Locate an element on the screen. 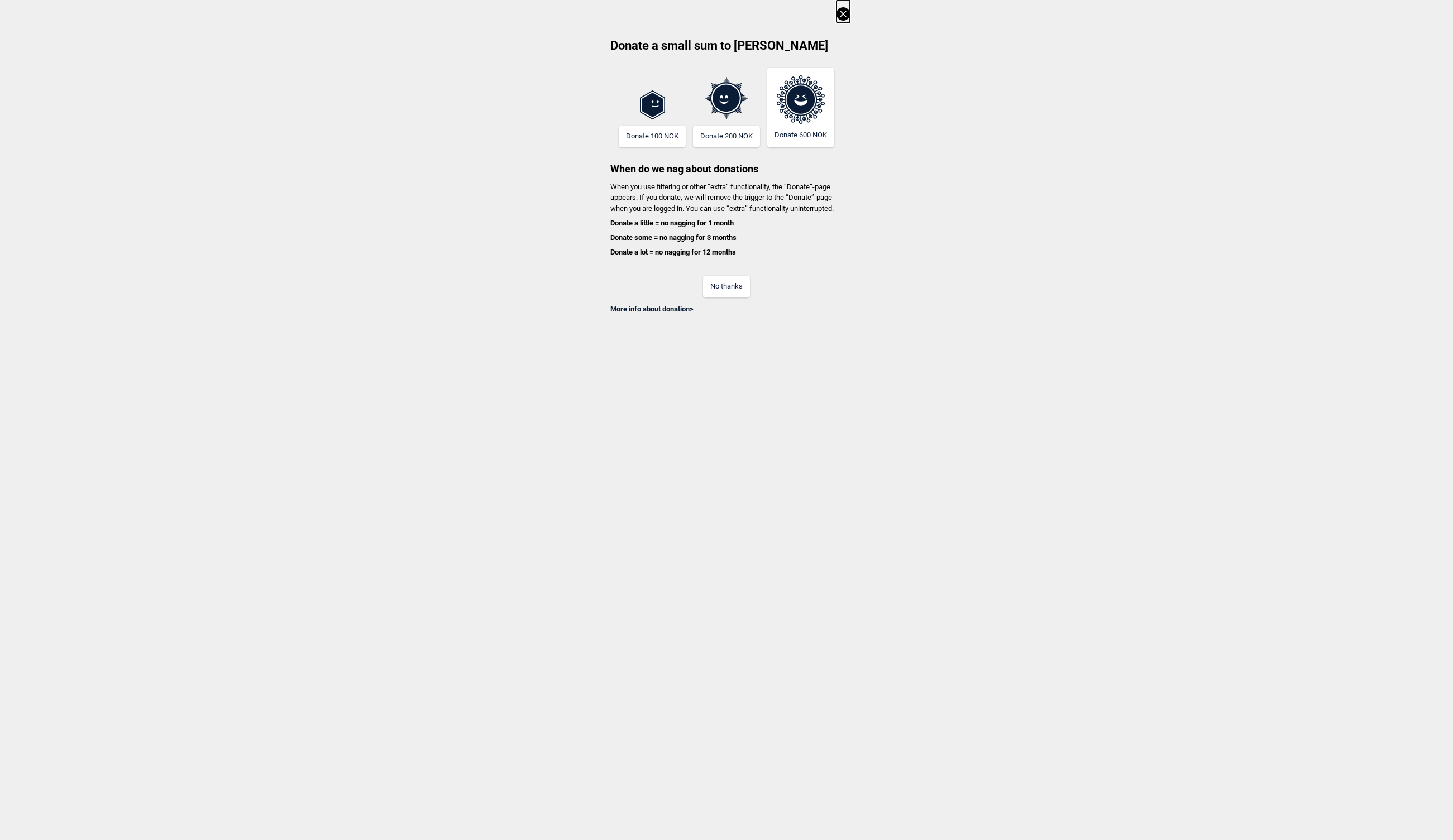 The width and height of the screenshot is (1453, 840). b: Donate some = no nagging for 3 months is located at coordinates (673, 238).